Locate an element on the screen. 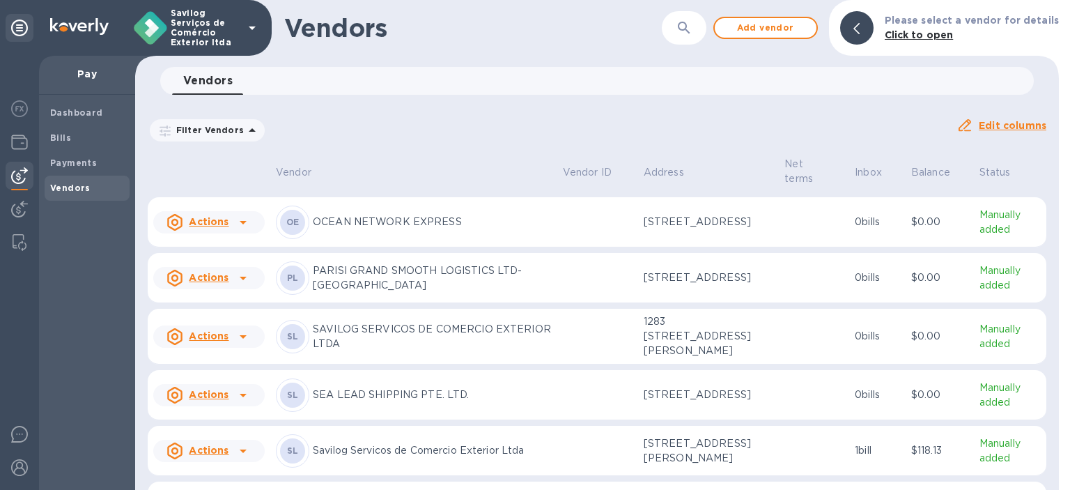 Image resolution: width=1070 pixels, height=490 pixels. p: OCEAN NETWORK EXPRESS is located at coordinates (432, 221).